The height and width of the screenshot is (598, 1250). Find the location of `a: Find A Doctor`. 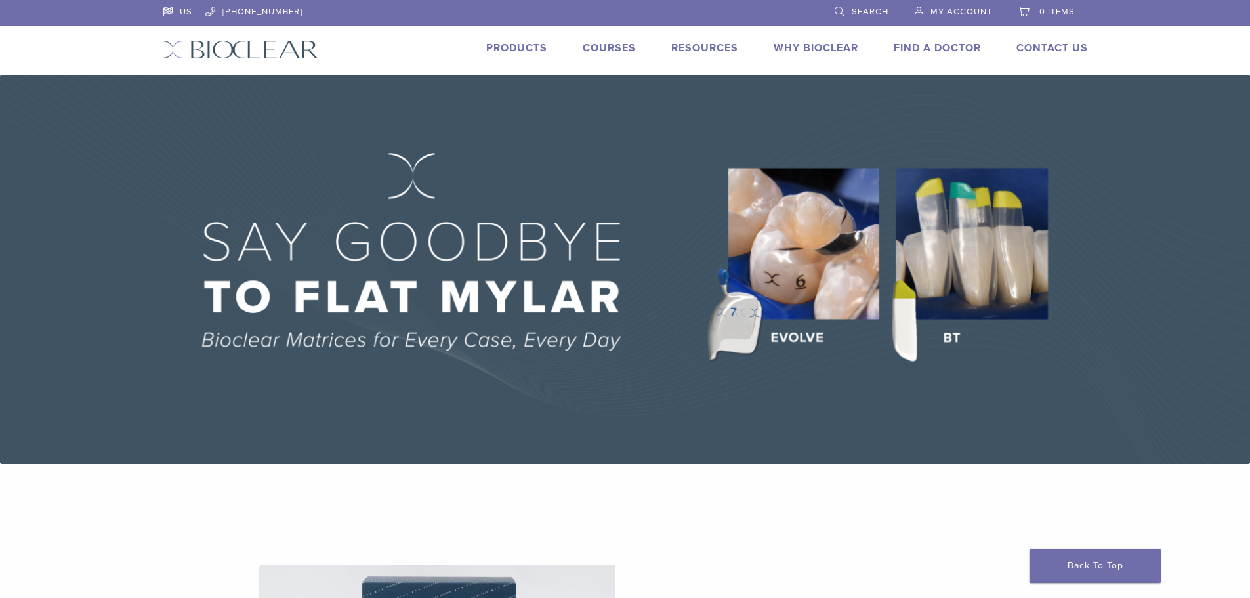

a: Find A Doctor is located at coordinates (937, 48).